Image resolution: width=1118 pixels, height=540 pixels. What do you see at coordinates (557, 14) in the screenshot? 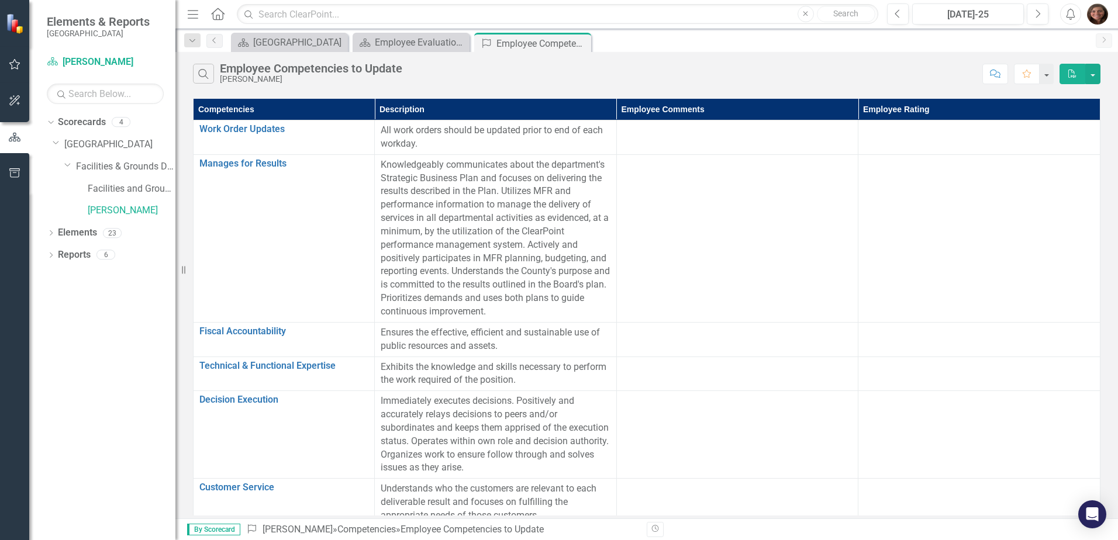
I see `input: Search ClearPoint...` at bounding box center [557, 14].